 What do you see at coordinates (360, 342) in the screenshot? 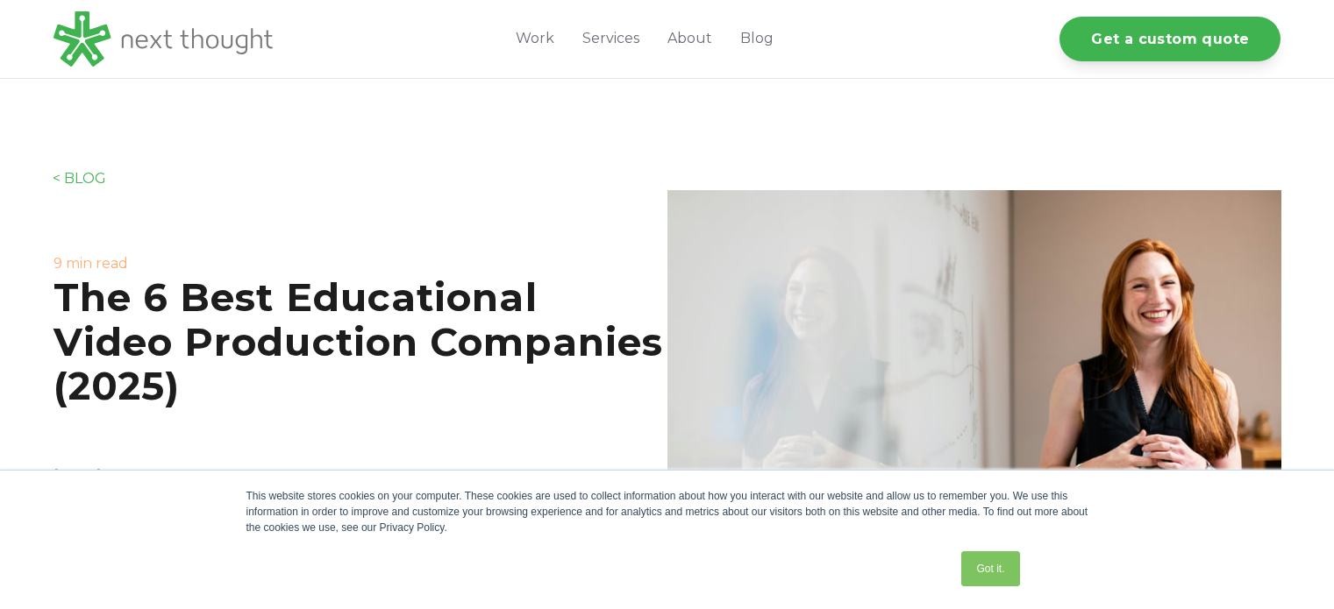
I see `h1: The 6 Best Educational Video Production Companies (2025)` at bounding box center [360, 342].